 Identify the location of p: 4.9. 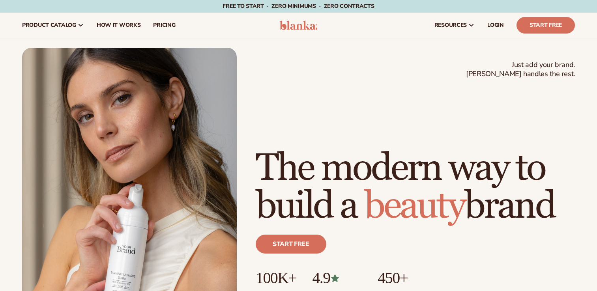
(337, 278).